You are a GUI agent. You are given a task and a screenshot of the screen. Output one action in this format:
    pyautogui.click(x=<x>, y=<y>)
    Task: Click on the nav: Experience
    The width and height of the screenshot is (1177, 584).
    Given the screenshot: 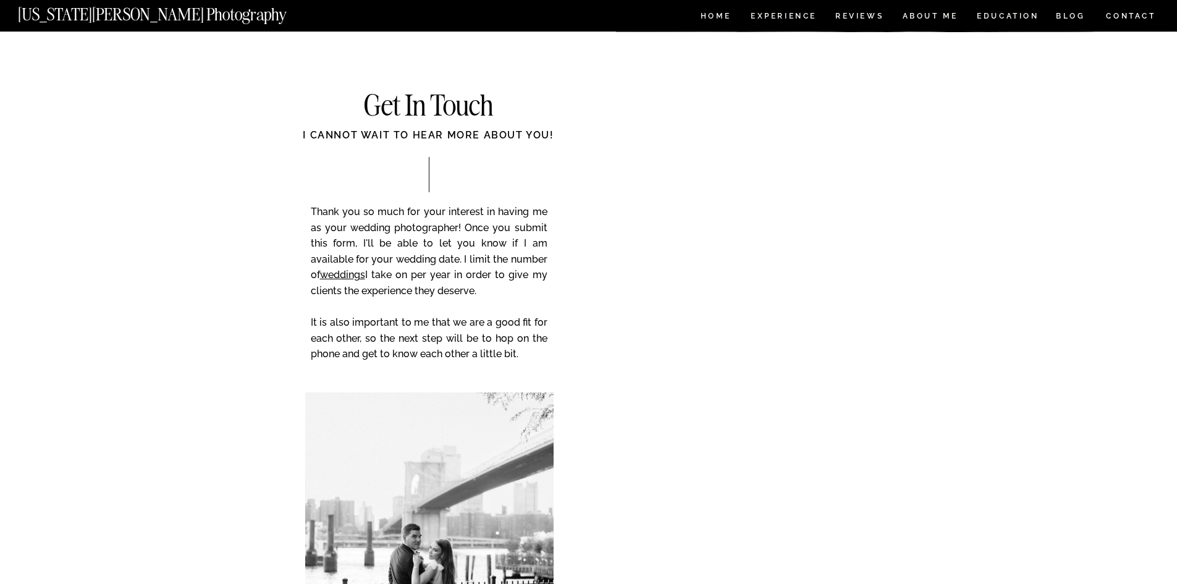 What is the action you would take?
    pyautogui.click(x=783, y=17)
    